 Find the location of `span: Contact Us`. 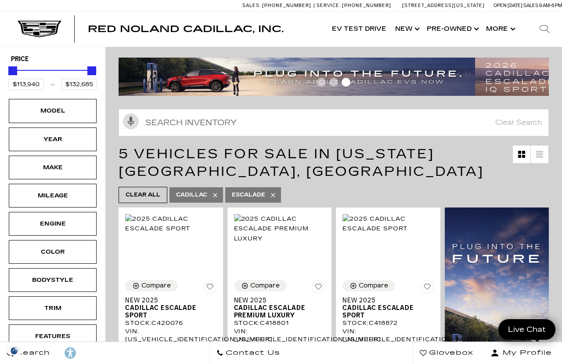

span: Contact Us is located at coordinates (252, 353).